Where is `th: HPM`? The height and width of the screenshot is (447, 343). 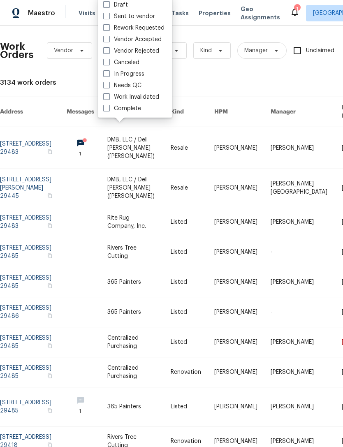 th: HPM is located at coordinates (236, 112).